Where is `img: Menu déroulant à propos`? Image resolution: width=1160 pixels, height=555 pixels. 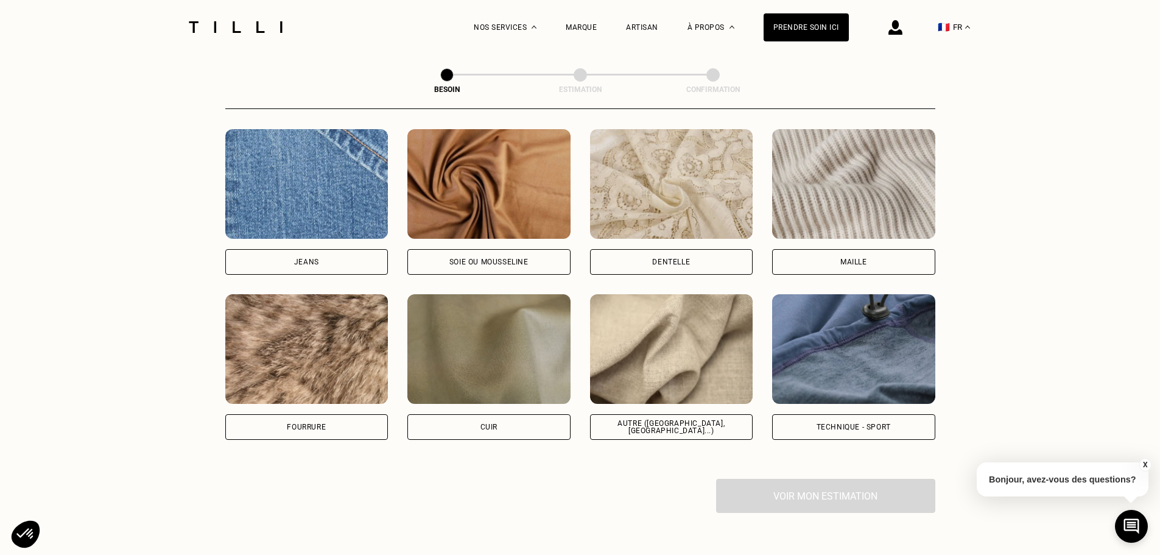
img: Menu déroulant à propos is located at coordinates (732, 27).